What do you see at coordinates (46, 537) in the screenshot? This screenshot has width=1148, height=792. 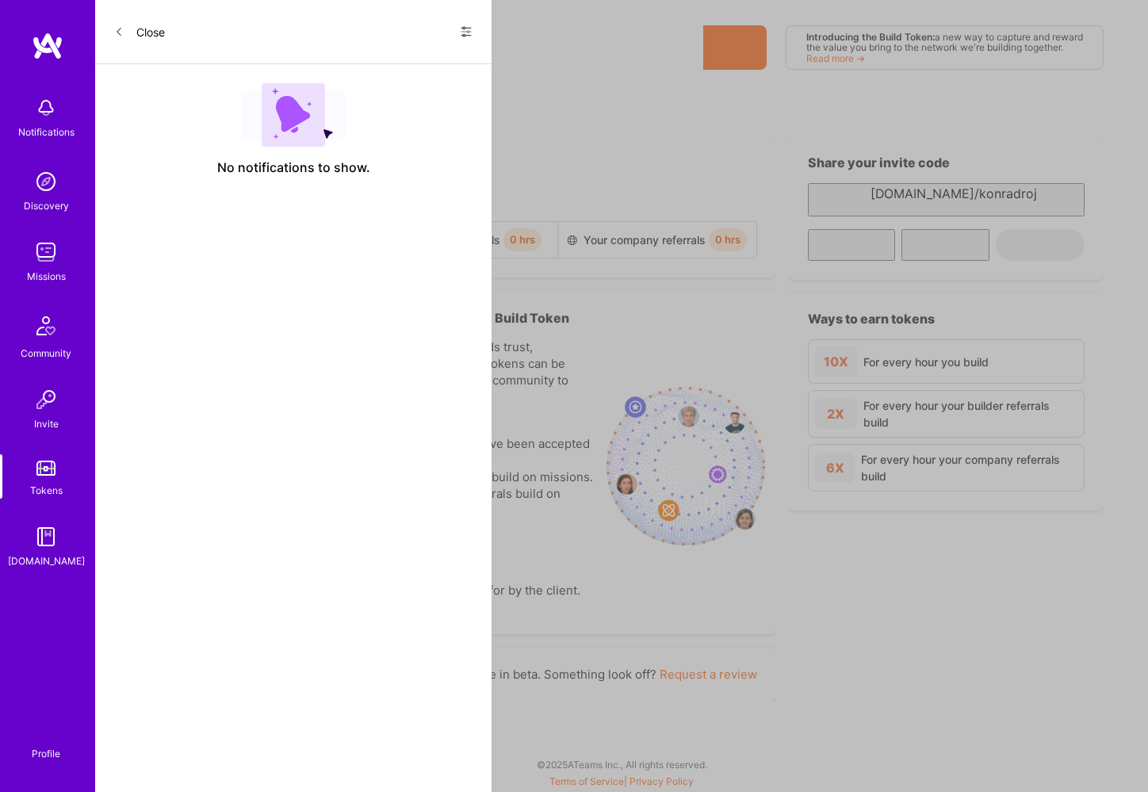 I see `img: guide book` at bounding box center [46, 537].